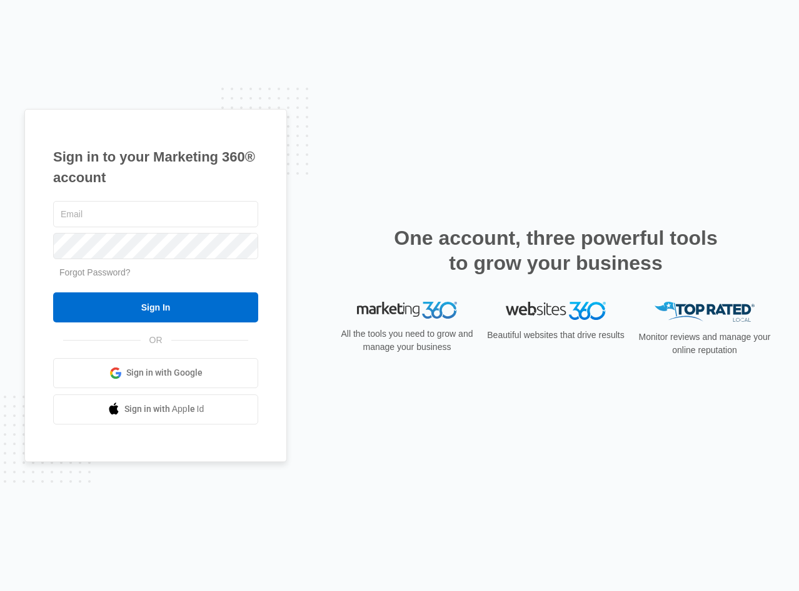 This screenshot has height=591, width=799. Describe the element at coordinates (156, 214) in the screenshot. I see `input: Email` at that location.